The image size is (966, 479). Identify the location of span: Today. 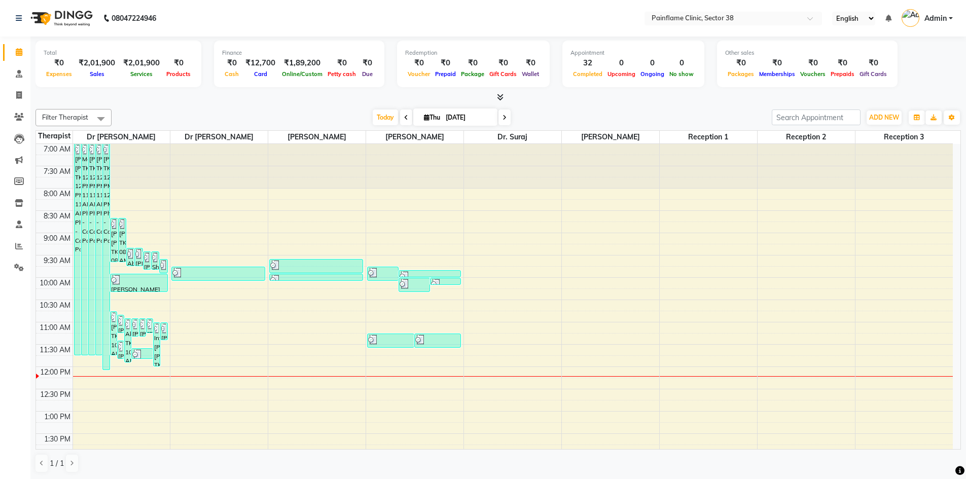
(385, 117).